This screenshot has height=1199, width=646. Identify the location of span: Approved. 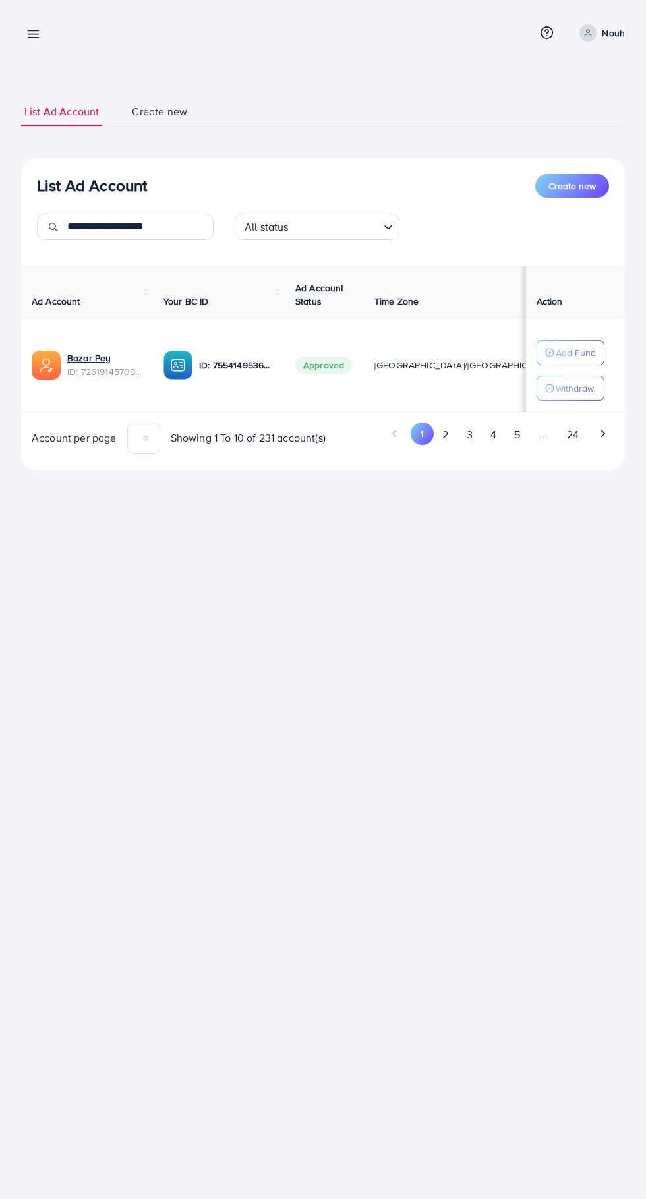
(324, 365).